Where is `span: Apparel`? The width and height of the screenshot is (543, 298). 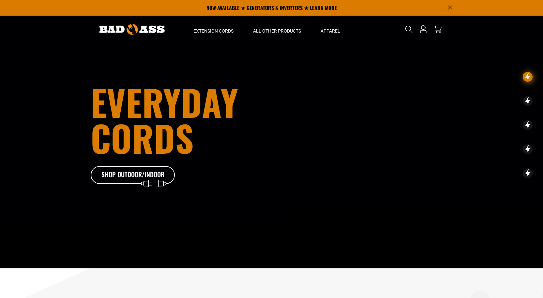 span: Apparel is located at coordinates (330, 31).